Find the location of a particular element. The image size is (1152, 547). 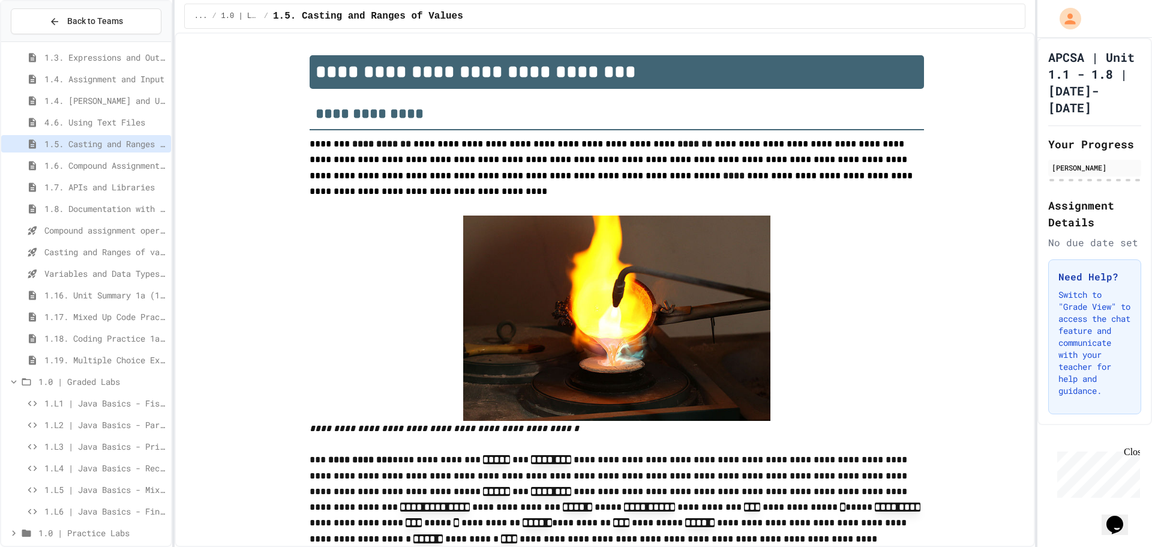

span: 1.L5 | Java Basics - Mixed Number Lab is located at coordinates (105, 489).